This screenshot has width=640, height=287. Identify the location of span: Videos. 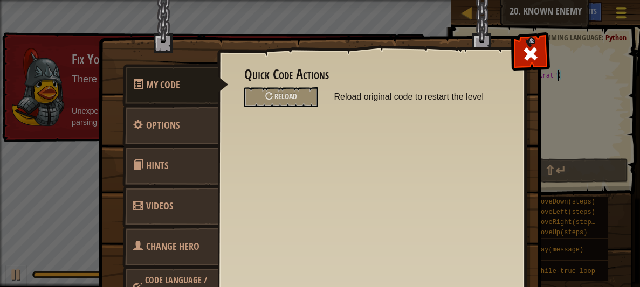
(160, 206).